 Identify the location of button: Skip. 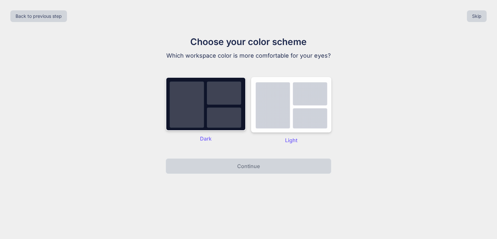
(476, 16).